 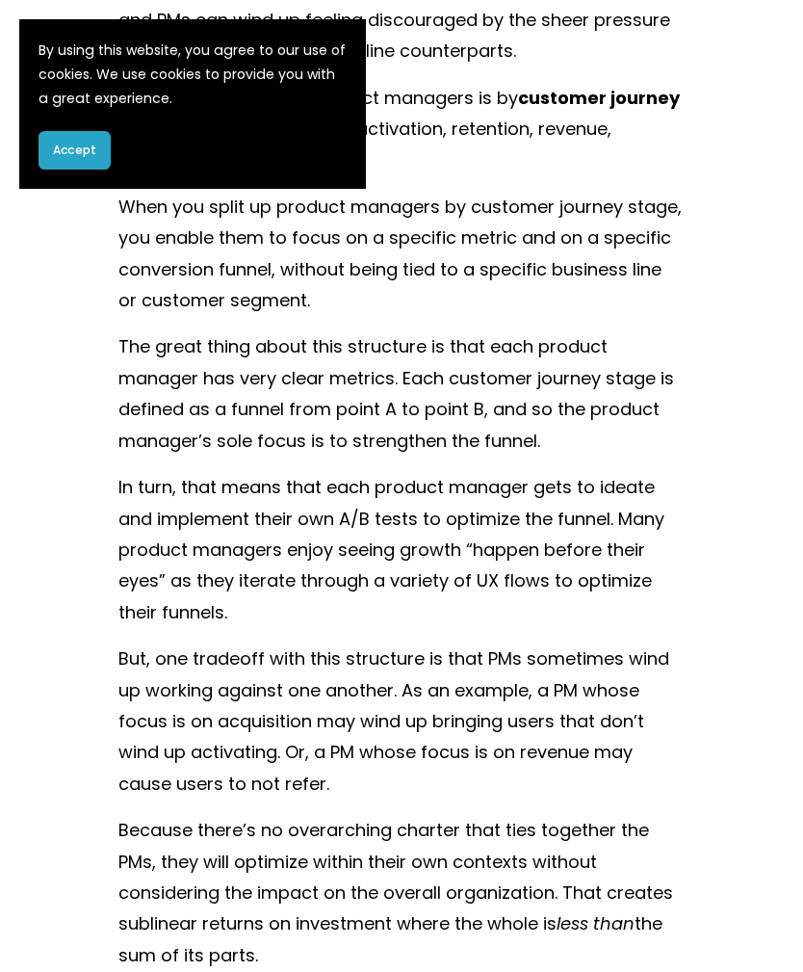 I want to click on em: less than, so click(x=595, y=923).